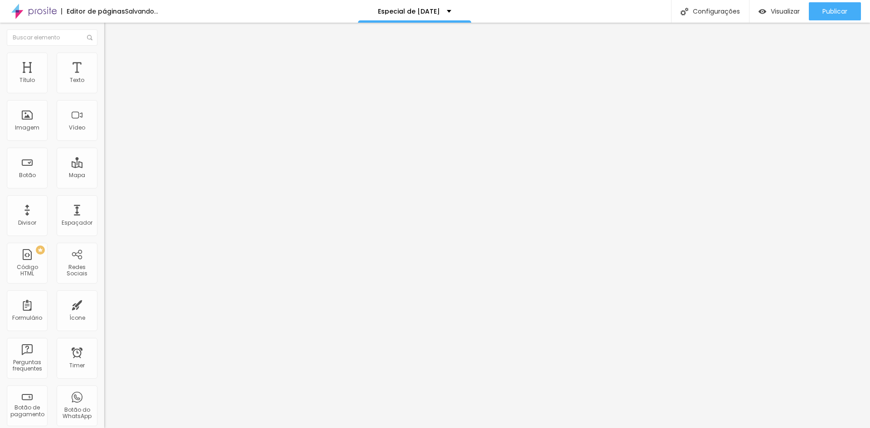 The image size is (870, 428). What do you see at coordinates (27, 128) in the screenshot?
I see `div: Imagem` at bounding box center [27, 128].